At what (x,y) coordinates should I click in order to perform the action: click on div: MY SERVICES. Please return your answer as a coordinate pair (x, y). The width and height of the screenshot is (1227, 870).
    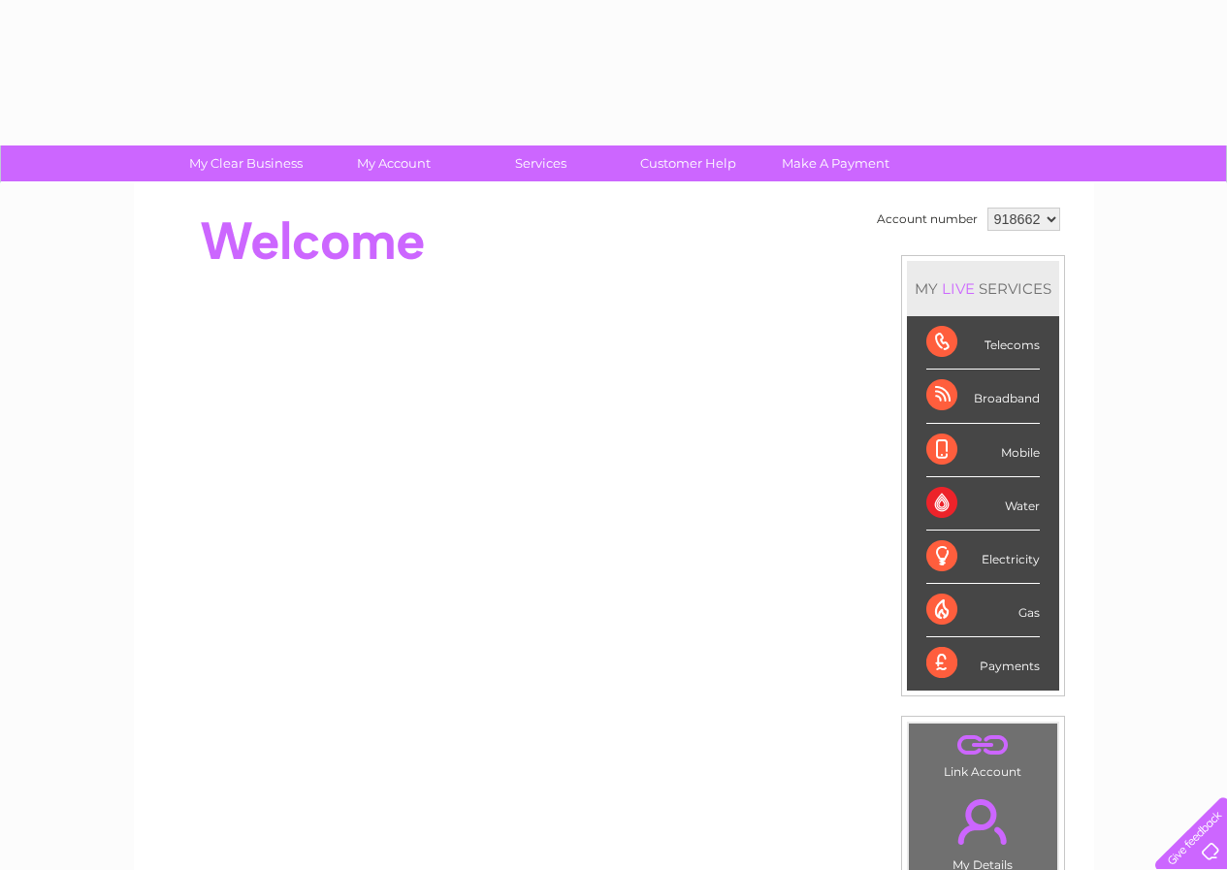
    Looking at the image, I should click on (983, 288).